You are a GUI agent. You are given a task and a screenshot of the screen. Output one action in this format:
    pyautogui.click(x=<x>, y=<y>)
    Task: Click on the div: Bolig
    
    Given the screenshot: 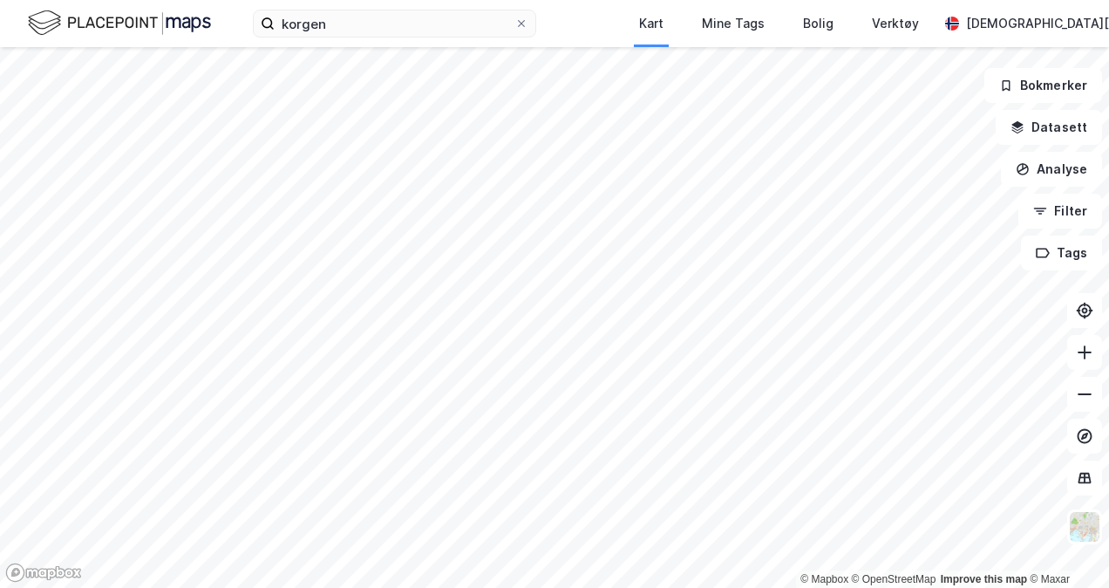 What is the action you would take?
    pyautogui.click(x=818, y=24)
    